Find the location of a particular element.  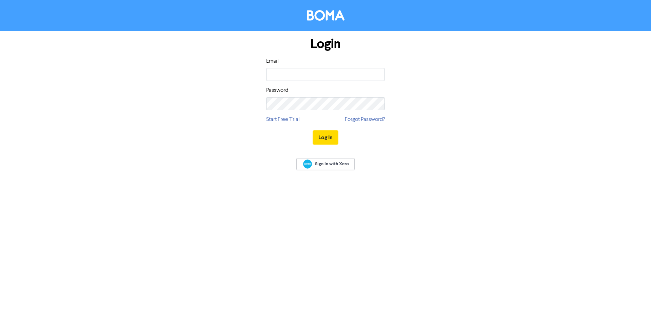

label: Email is located at coordinates (272, 61).